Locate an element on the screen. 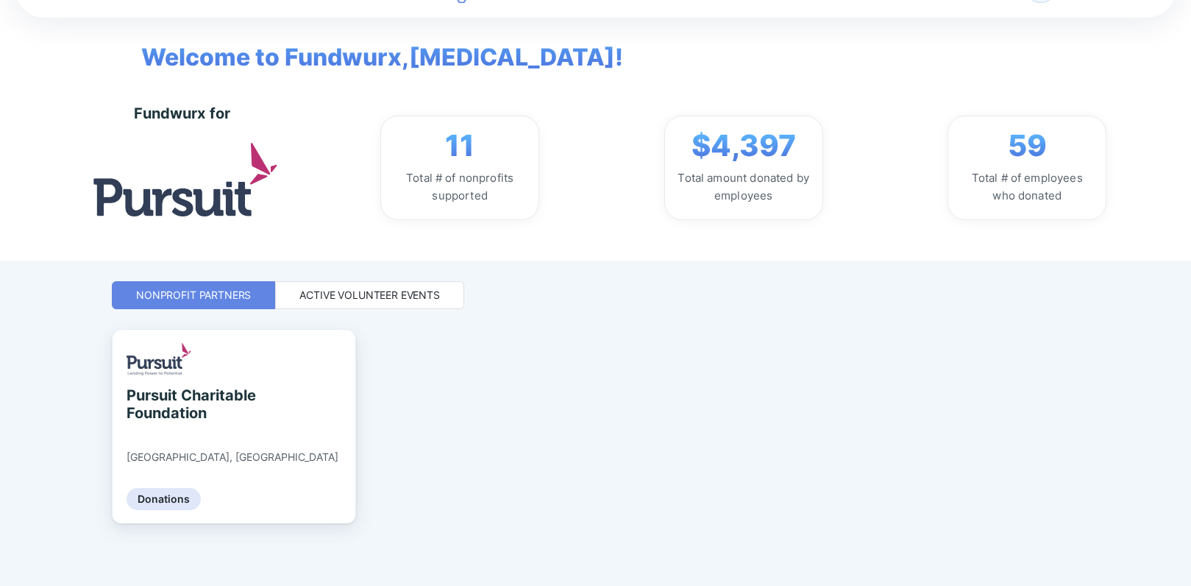 This screenshot has height=586, width=1191. img: logo.jpg is located at coordinates (185, 179).